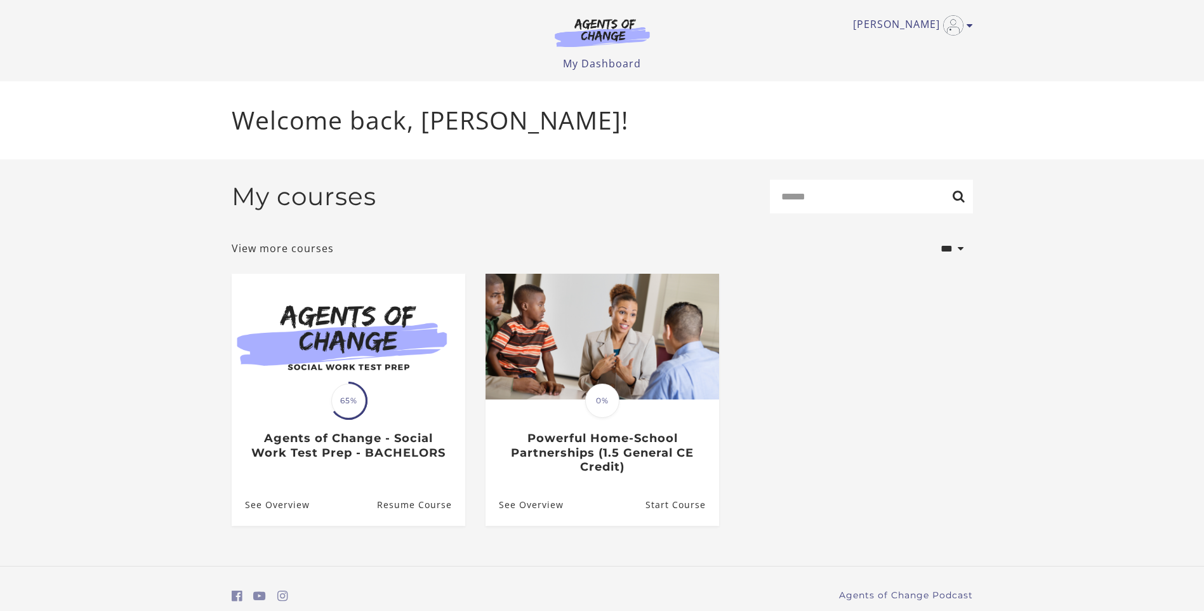 The height and width of the screenshot is (611, 1204). I want to click on a: Agents of Change Podcast, so click(906, 595).